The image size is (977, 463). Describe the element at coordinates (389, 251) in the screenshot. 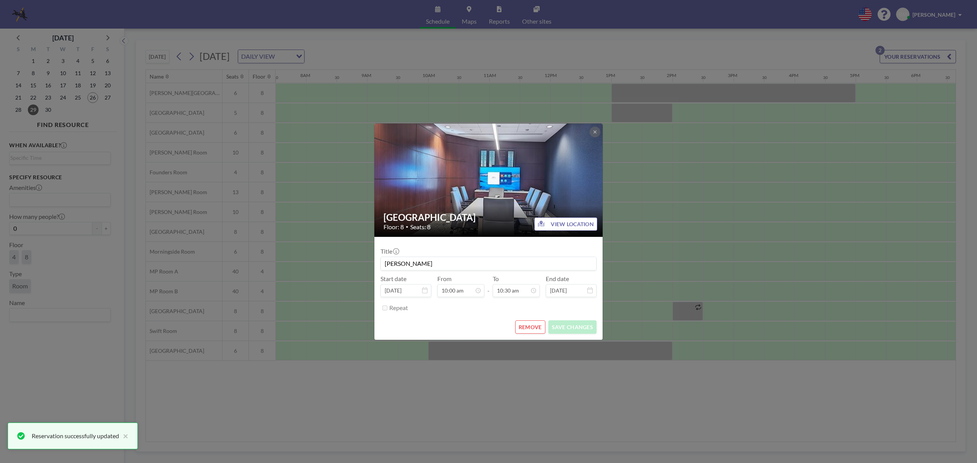

I see `label: Title` at that location.